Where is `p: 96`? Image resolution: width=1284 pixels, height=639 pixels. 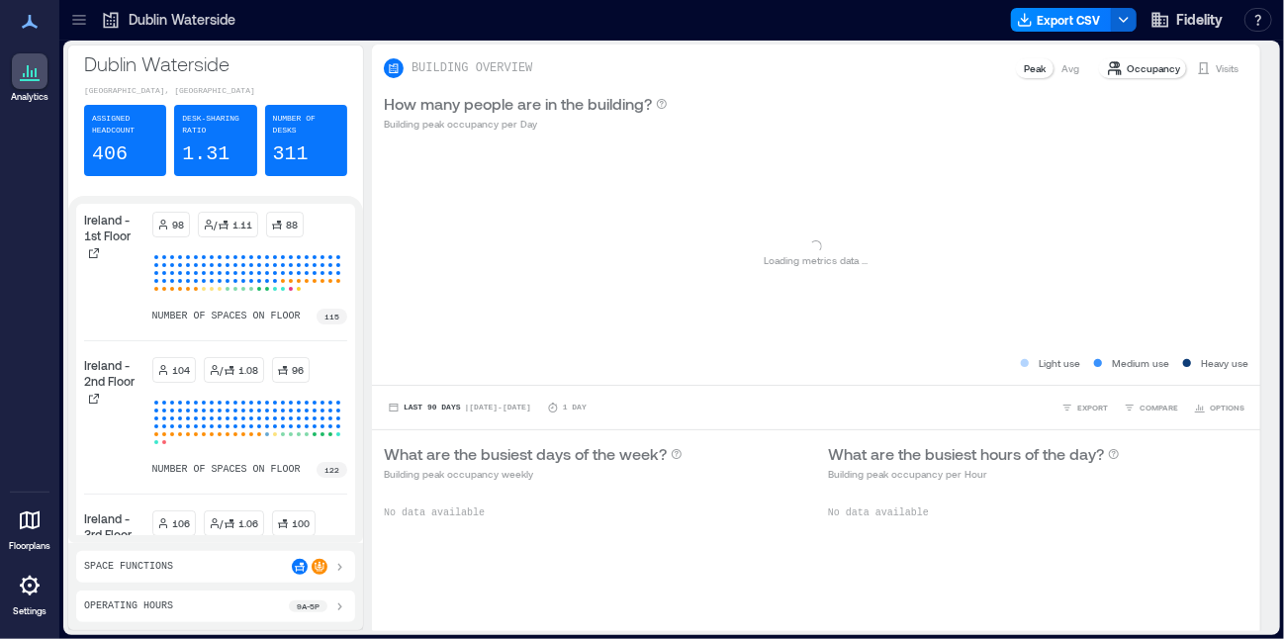 p: 96 is located at coordinates (299, 370).